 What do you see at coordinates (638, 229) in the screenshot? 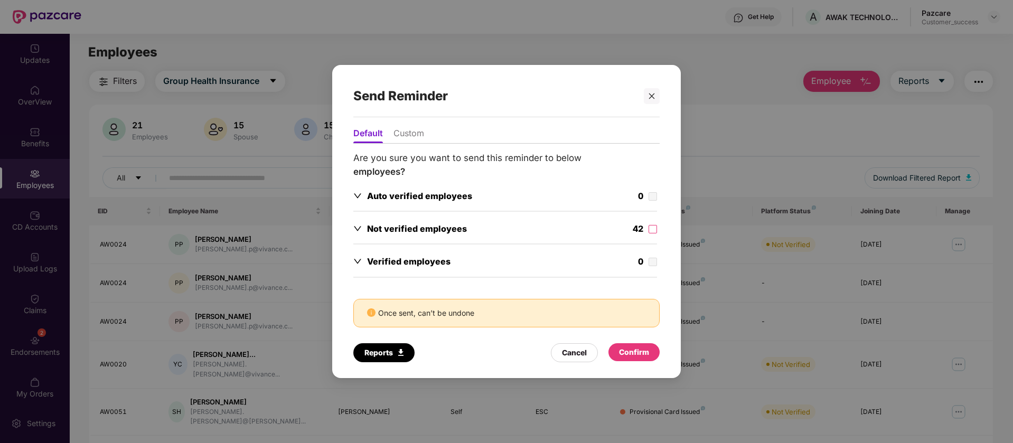
I see `span: 42` at bounding box center [638, 229].